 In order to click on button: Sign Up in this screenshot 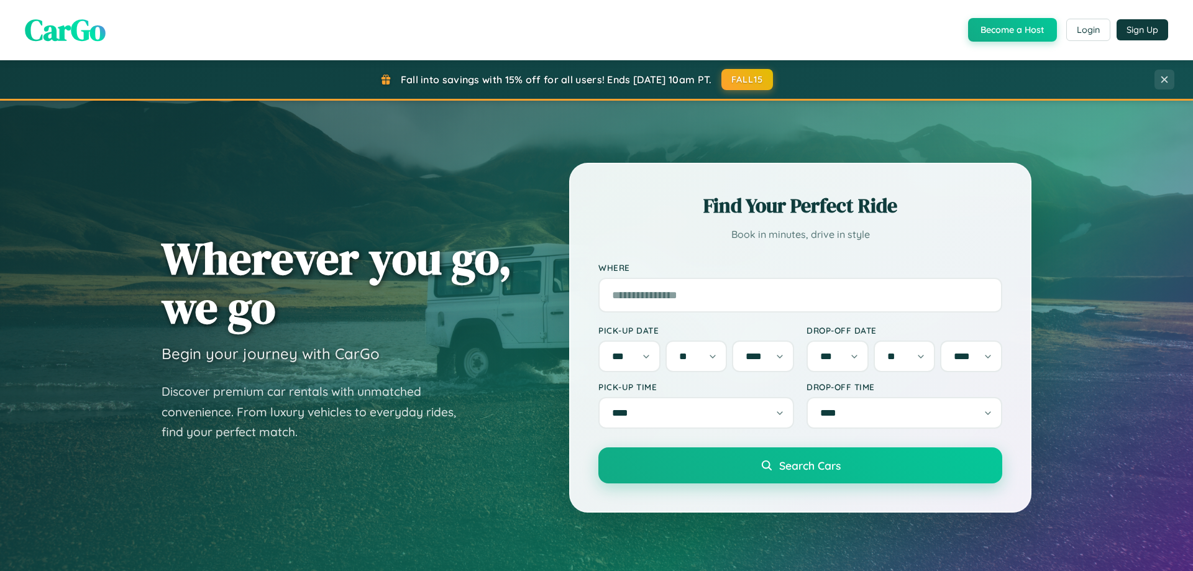, I will do `click(1142, 30)`.